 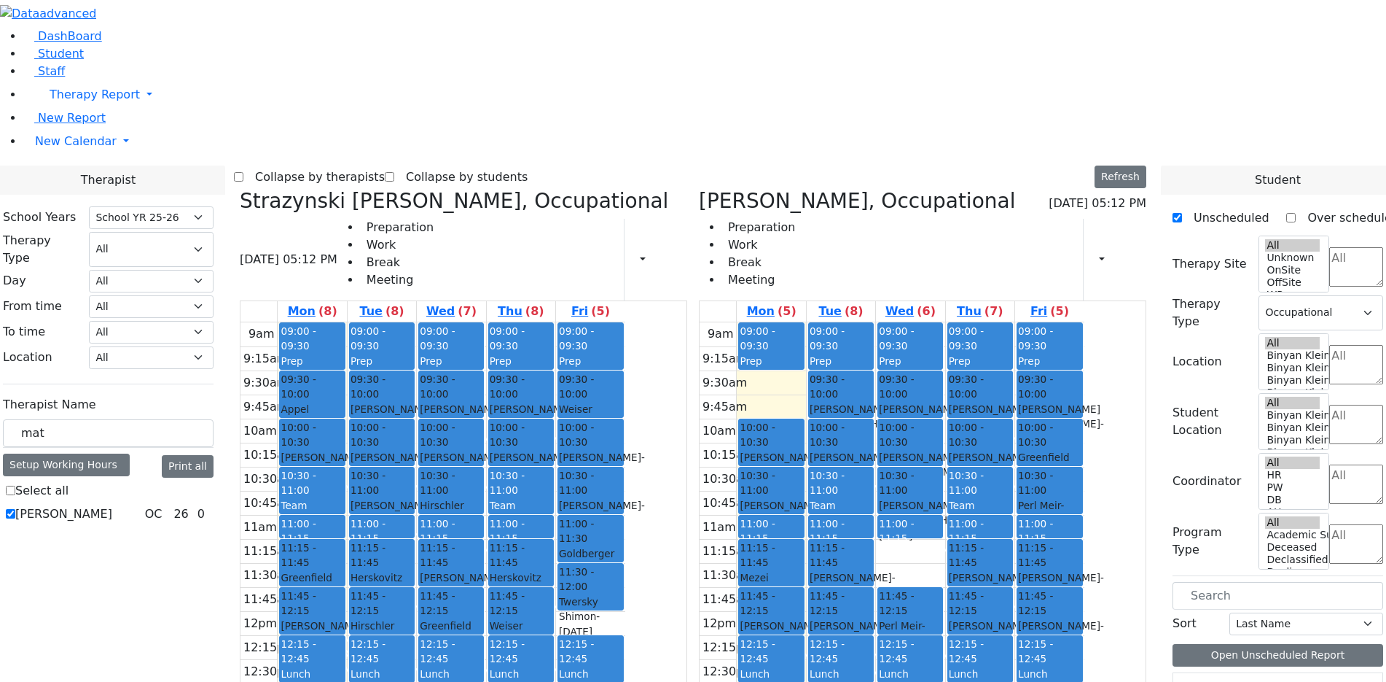 I want to click on label: Collapse by therapists, so click(x=314, y=177).